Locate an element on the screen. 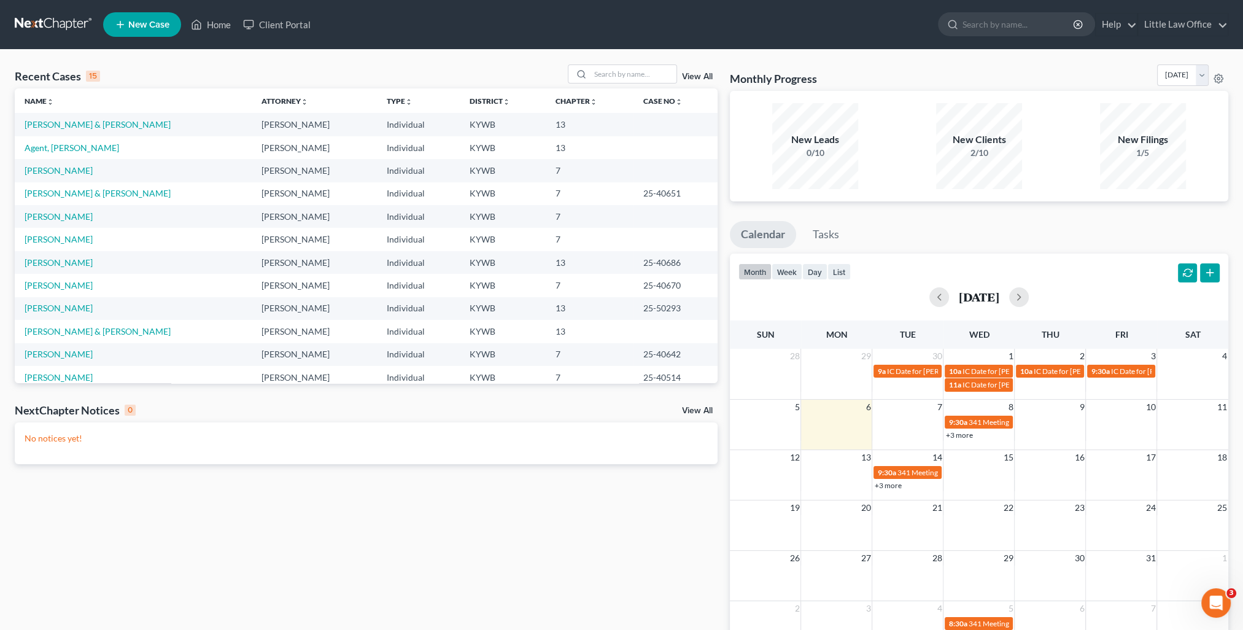 Image resolution: width=1243 pixels, height=630 pixels. span: 26 is located at coordinates (794, 558).